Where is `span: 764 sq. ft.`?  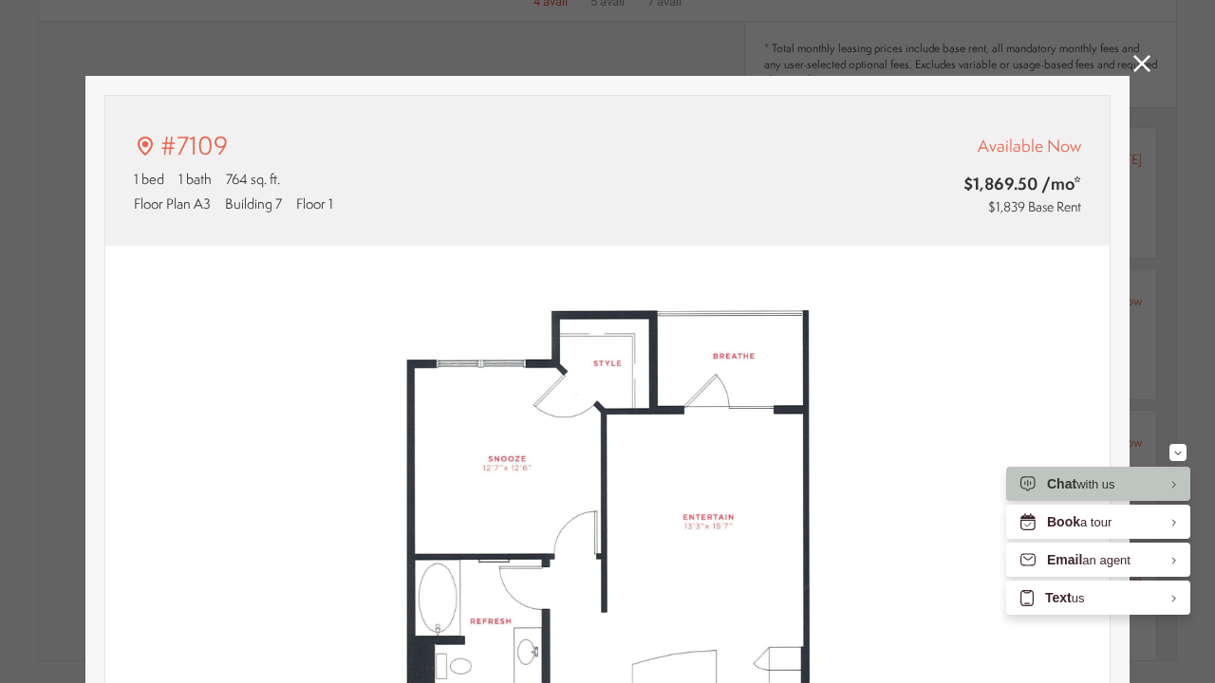
span: 764 sq. ft. is located at coordinates (253, 178).